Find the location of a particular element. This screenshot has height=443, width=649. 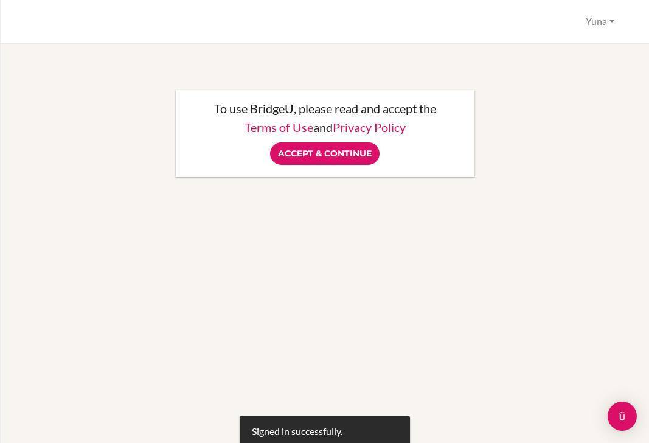

input: Accept & Continue is located at coordinates (325, 153).